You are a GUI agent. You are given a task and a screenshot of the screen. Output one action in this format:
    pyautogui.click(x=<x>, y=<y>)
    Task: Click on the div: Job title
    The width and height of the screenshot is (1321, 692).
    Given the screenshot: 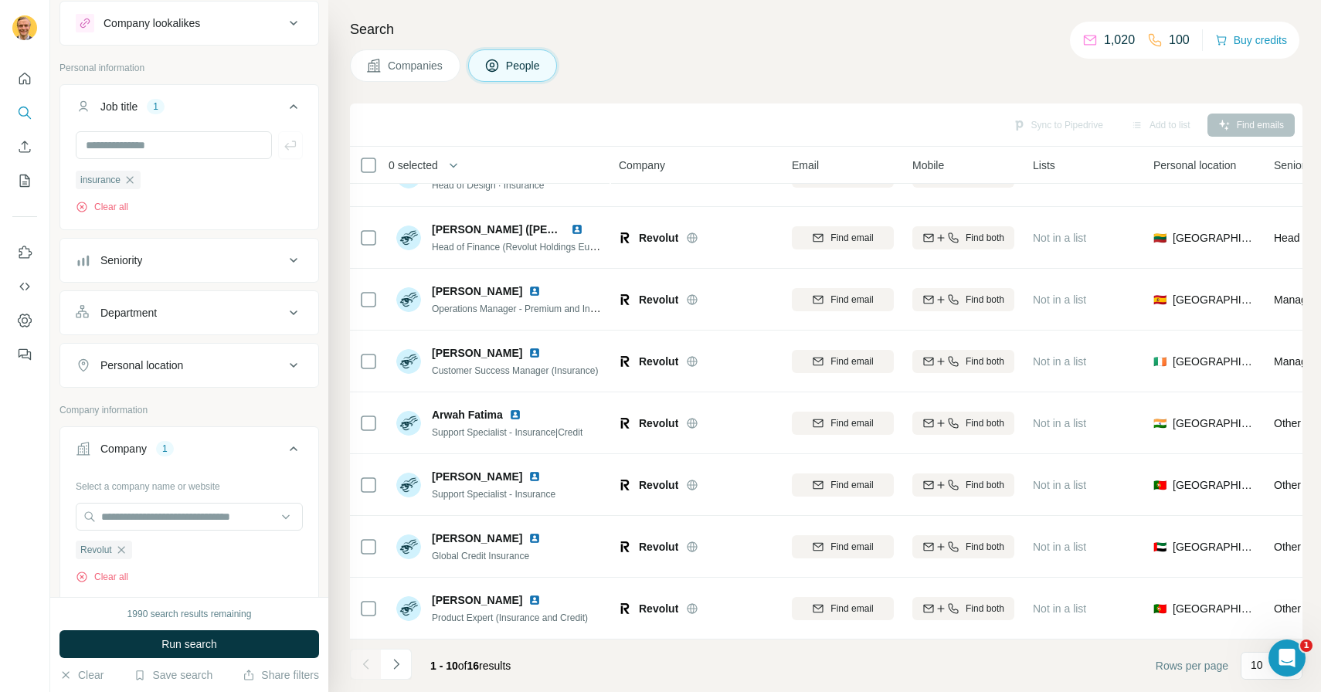 What is the action you would take?
    pyautogui.click(x=119, y=107)
    